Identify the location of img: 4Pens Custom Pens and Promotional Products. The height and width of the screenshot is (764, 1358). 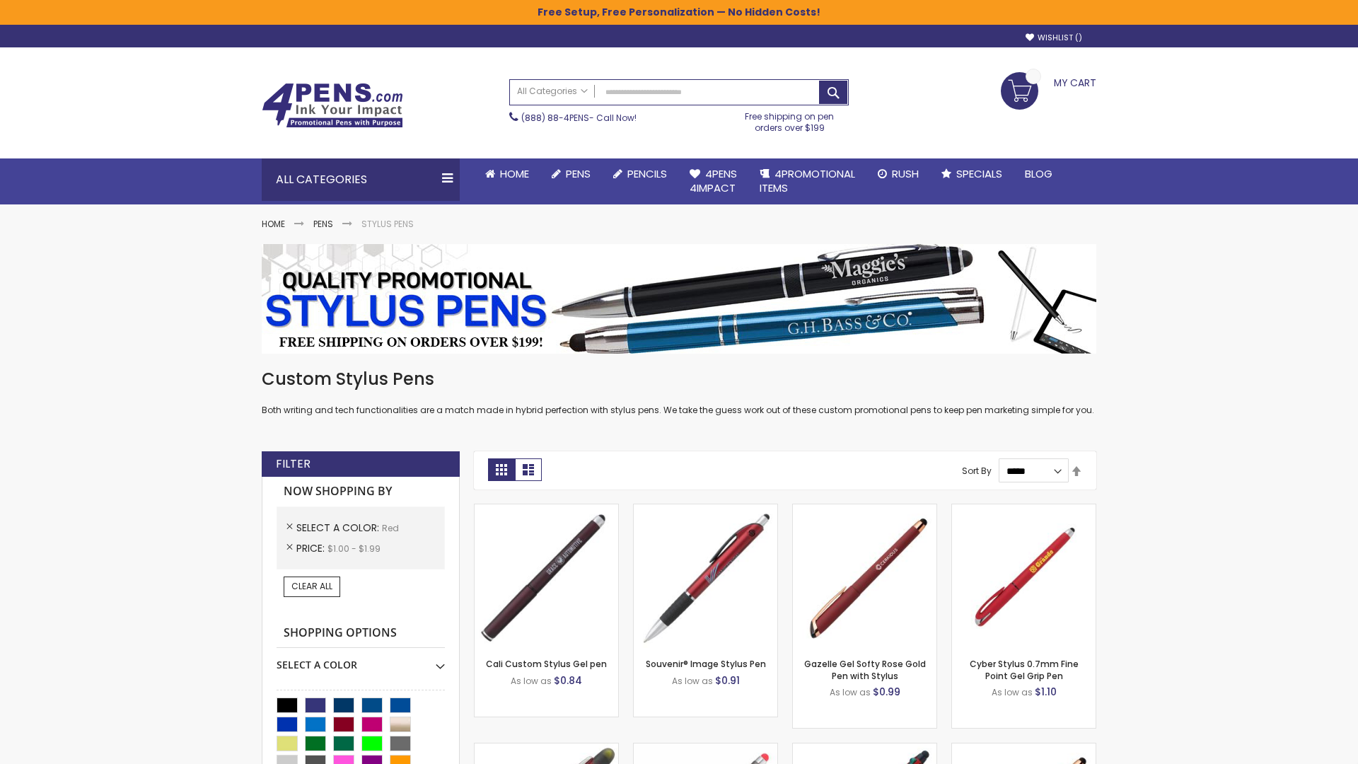
(332, 105).